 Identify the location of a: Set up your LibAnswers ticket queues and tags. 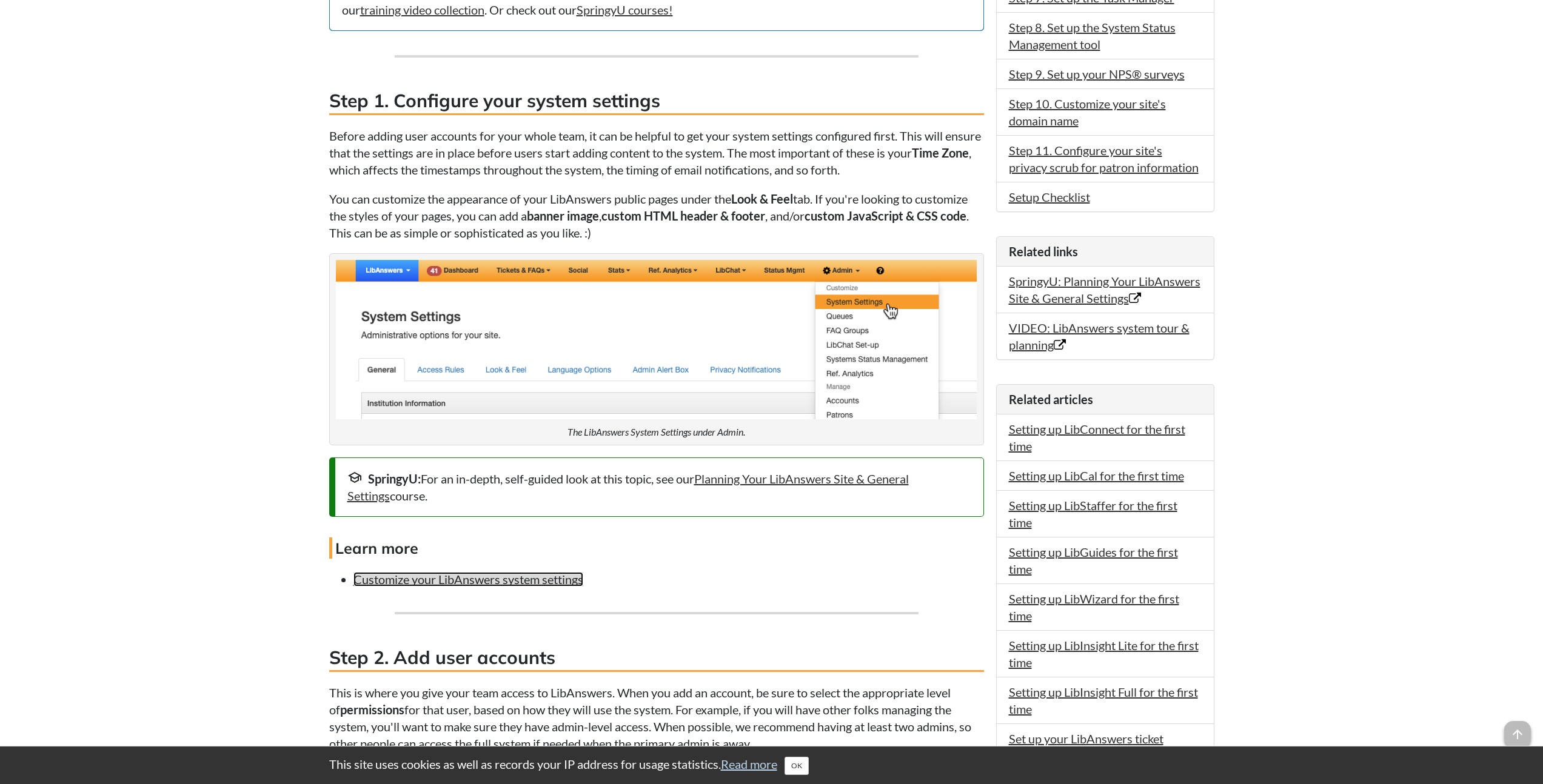
(1087, 747).